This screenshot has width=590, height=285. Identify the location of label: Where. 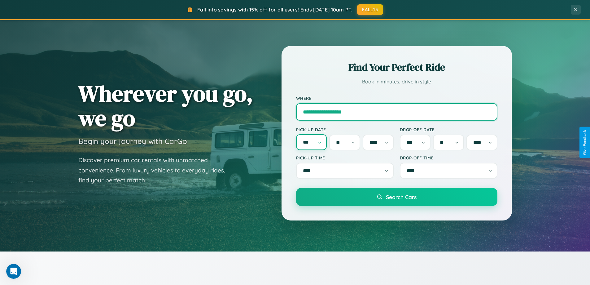
(397, 98).